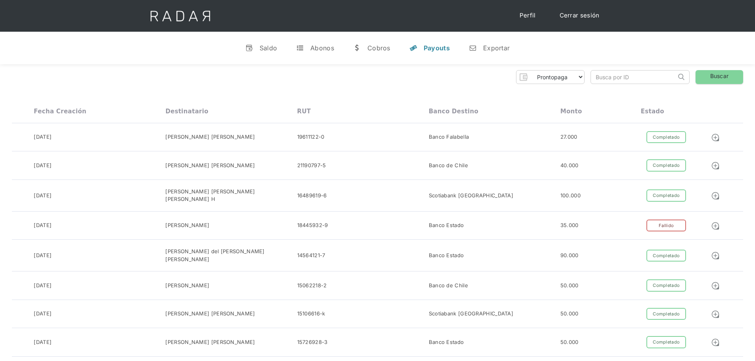 The height and width of the screenshot is (361, 755). Describe the element at coordinates (249, 48) in the screenshot. I see `div: v` at that location.